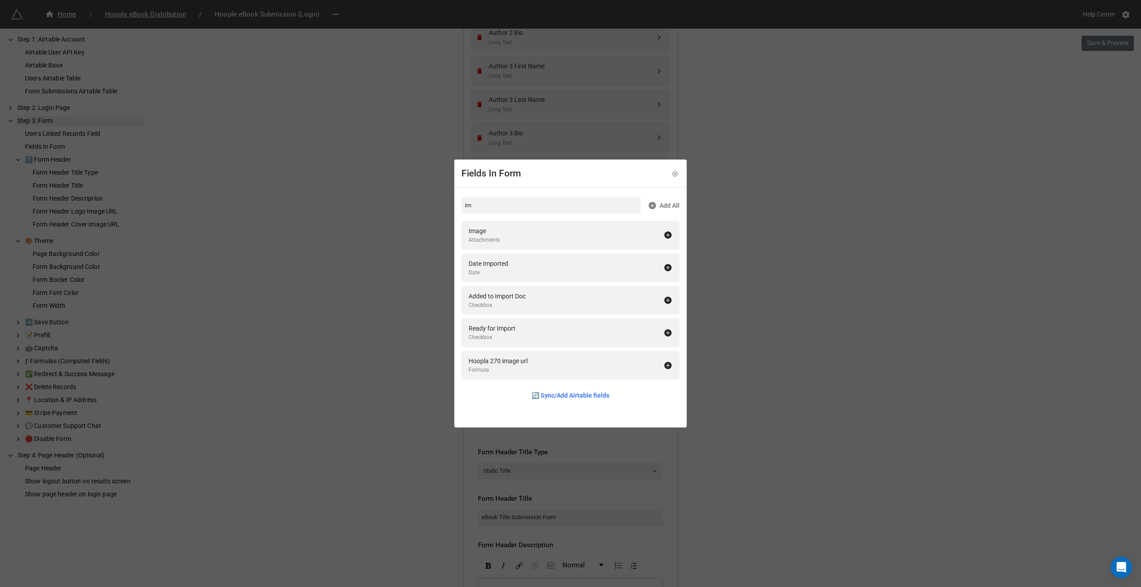  What do you see at coordinates (571, 396) in the screenshot?
I see `a: 🔄 Sync/Add Airtable fields` at bounding box center [571, 396].